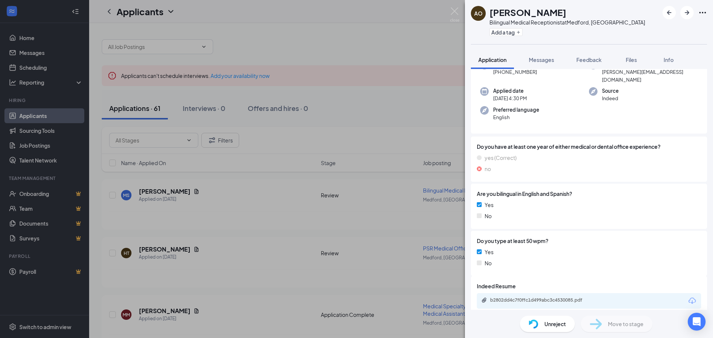 This screenshot has width=713, height=338. What do you see at coordinates (687, 13) in the screenshot?
I see `button: ArrowRight` at bounding box center [687, 13].